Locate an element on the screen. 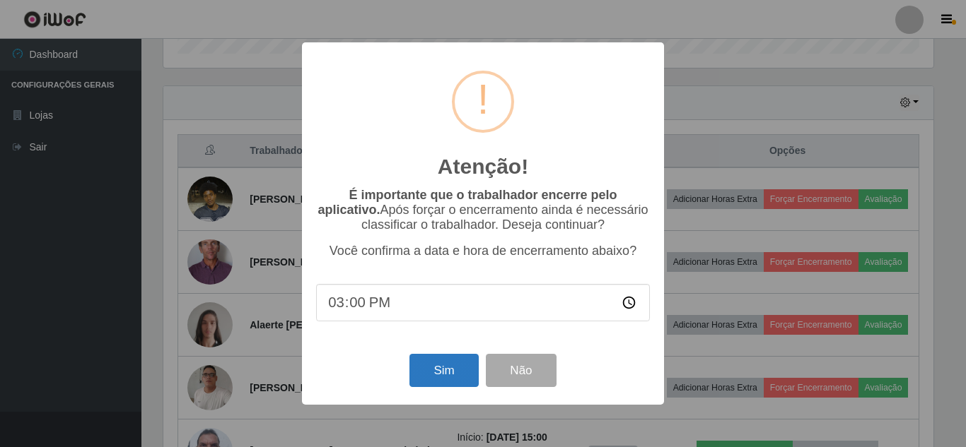 This screenshot has height=447, width=966. b: É importante que o trabalhador encerre pelo aplicativo. is located at coordinates (467, 202).